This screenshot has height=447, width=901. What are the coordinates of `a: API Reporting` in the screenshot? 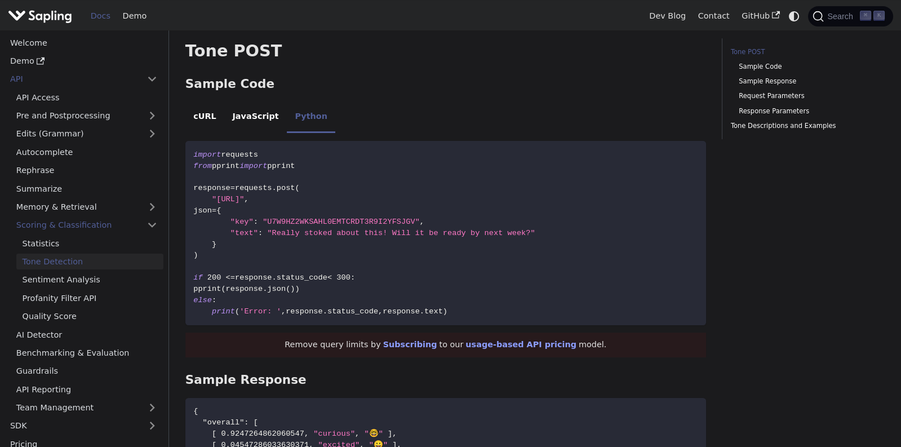 It's located at (87, 389).